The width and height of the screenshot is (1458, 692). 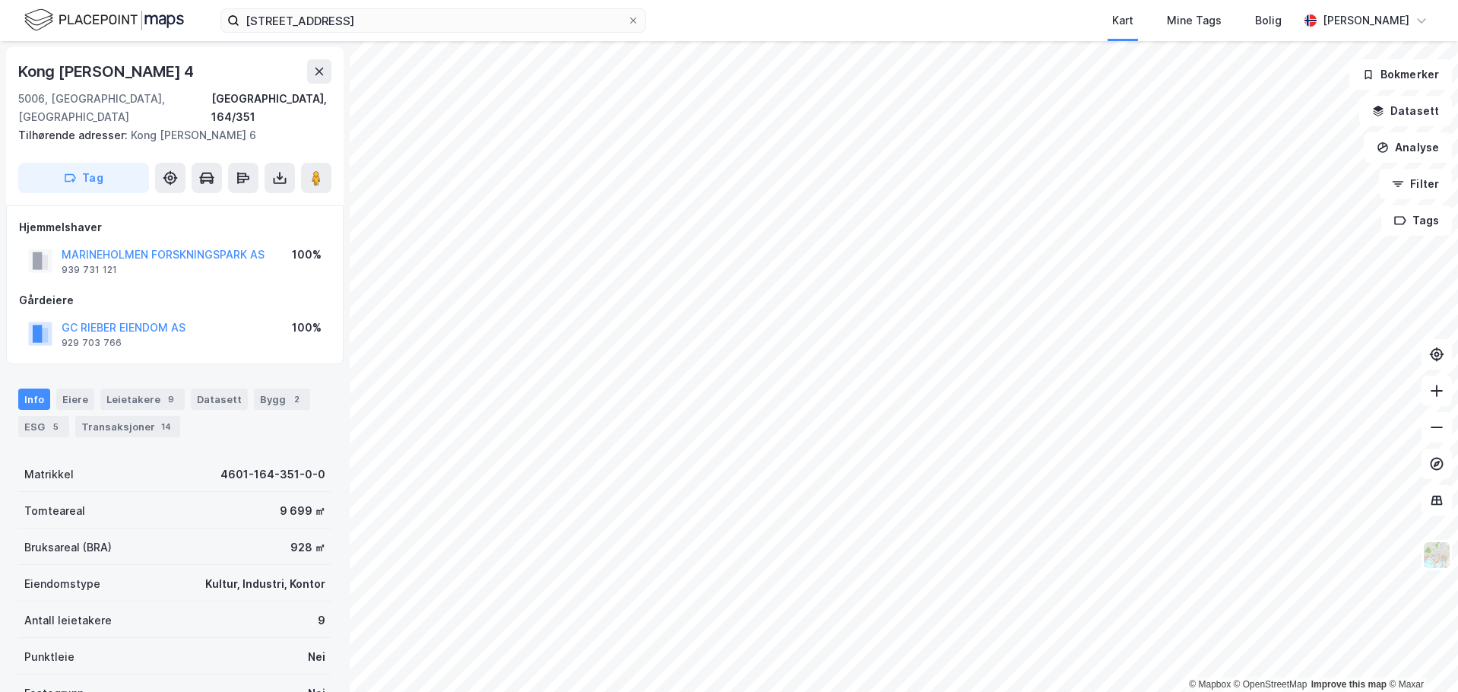 What do you see at coordinates (49, 474) in the screenshot?
I see `div: Matrikkel` at bounding box center [49, 474].